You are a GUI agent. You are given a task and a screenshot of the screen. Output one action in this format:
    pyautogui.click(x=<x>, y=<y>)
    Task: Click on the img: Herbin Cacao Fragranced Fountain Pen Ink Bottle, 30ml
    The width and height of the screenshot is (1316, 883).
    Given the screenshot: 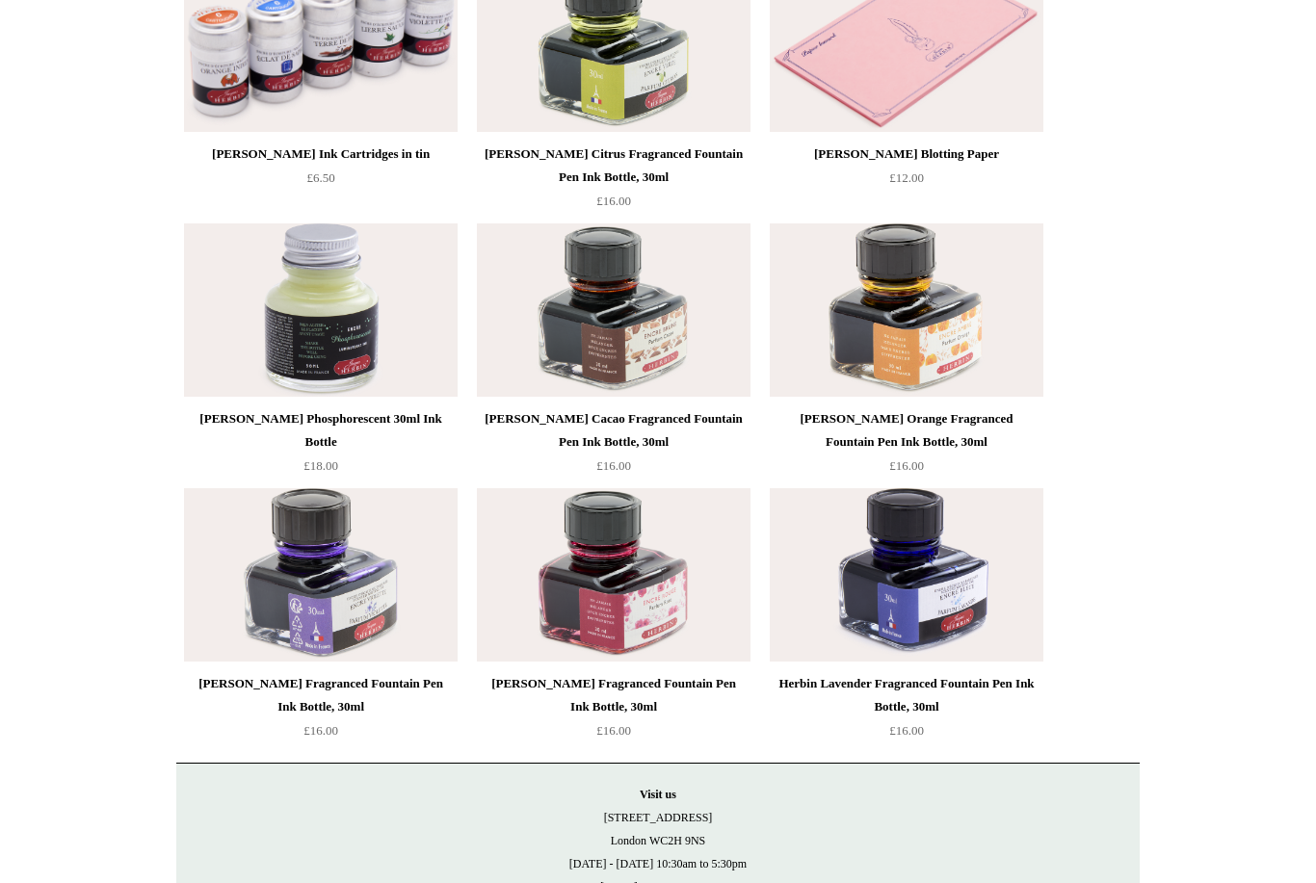 What is the action you would take?
    pyautogui.click(x=614, y=310)
    